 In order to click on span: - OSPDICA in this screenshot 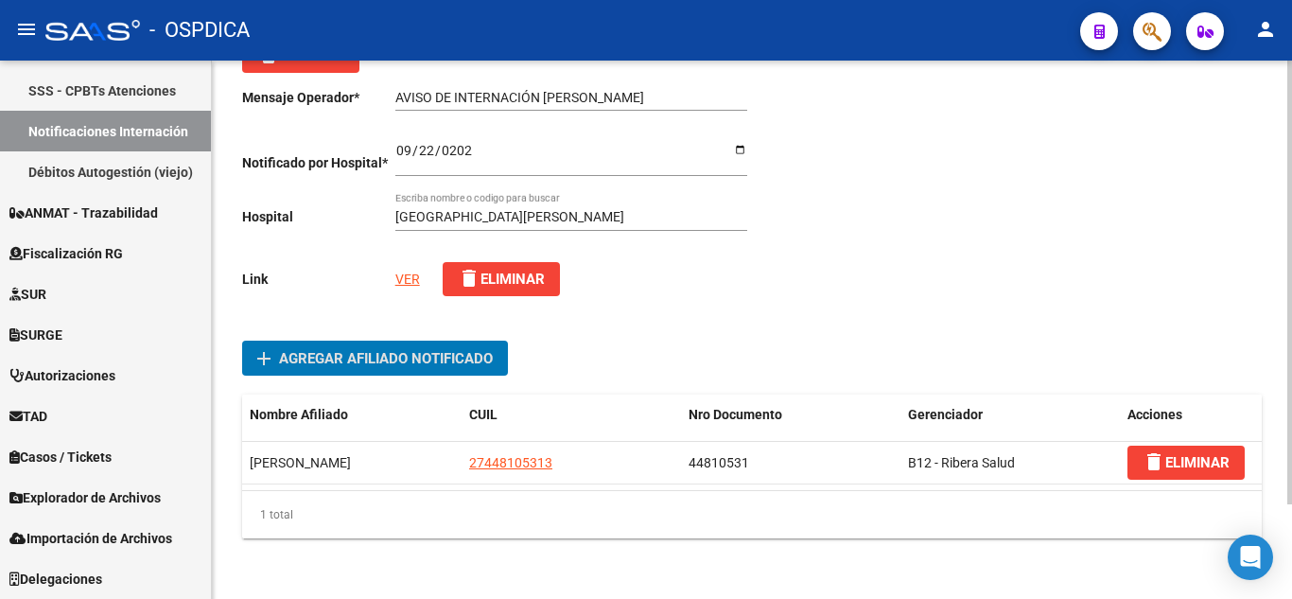, I will do `click(200, 30)`.